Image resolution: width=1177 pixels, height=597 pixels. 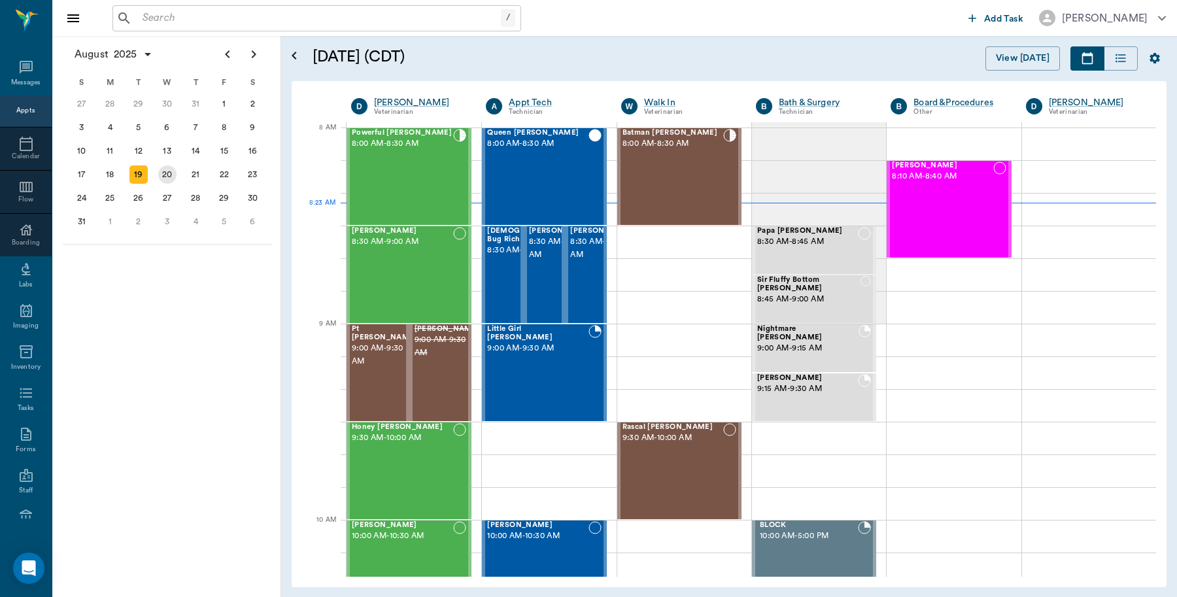 I want to click on span: 8:45 AM - 9:00 AM, so click(x=809, y=300).